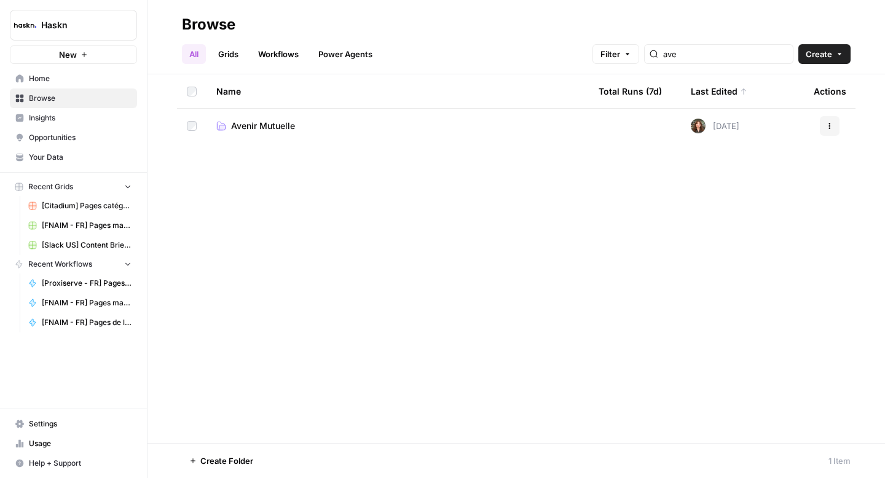 This screenshot has height=478, width=885. I want to click on span: [Citadium] Pages catégorie, so click(87, 206).